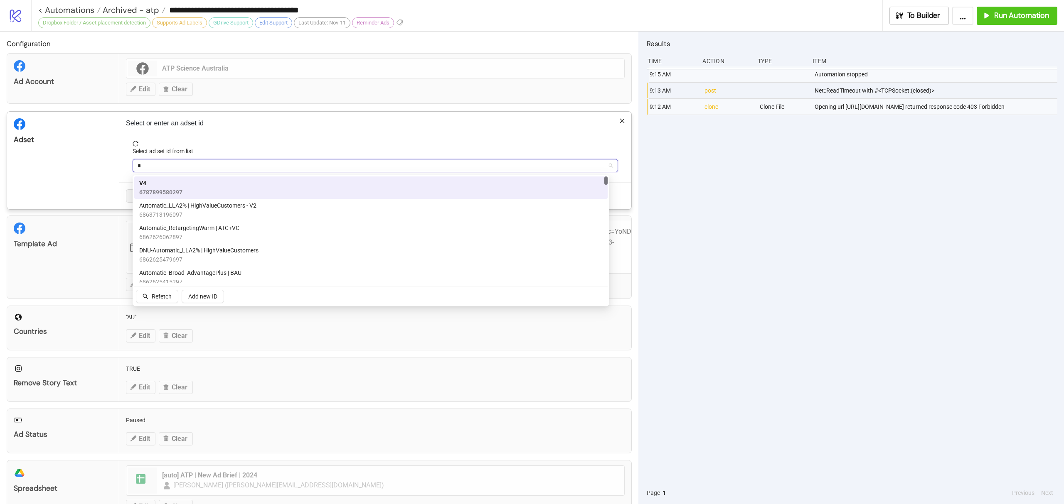 Image resolution: width=1064 pixels, height=504 pixels. I want to click on div: GDrive Support, so click(231, 23).